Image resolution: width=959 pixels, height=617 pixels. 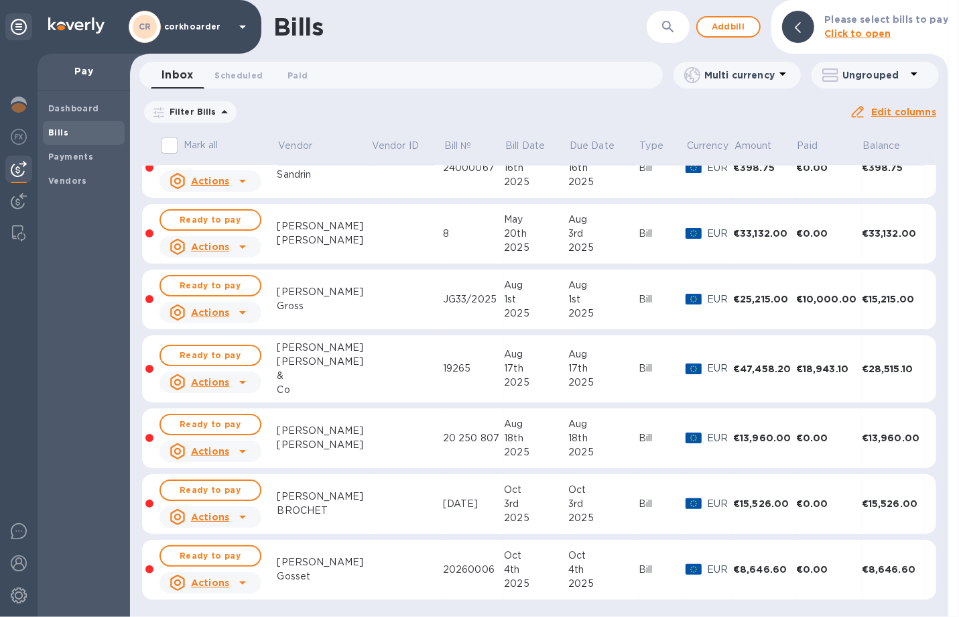 I want to click on div: 20 250 807, so click(x=473, y=438).